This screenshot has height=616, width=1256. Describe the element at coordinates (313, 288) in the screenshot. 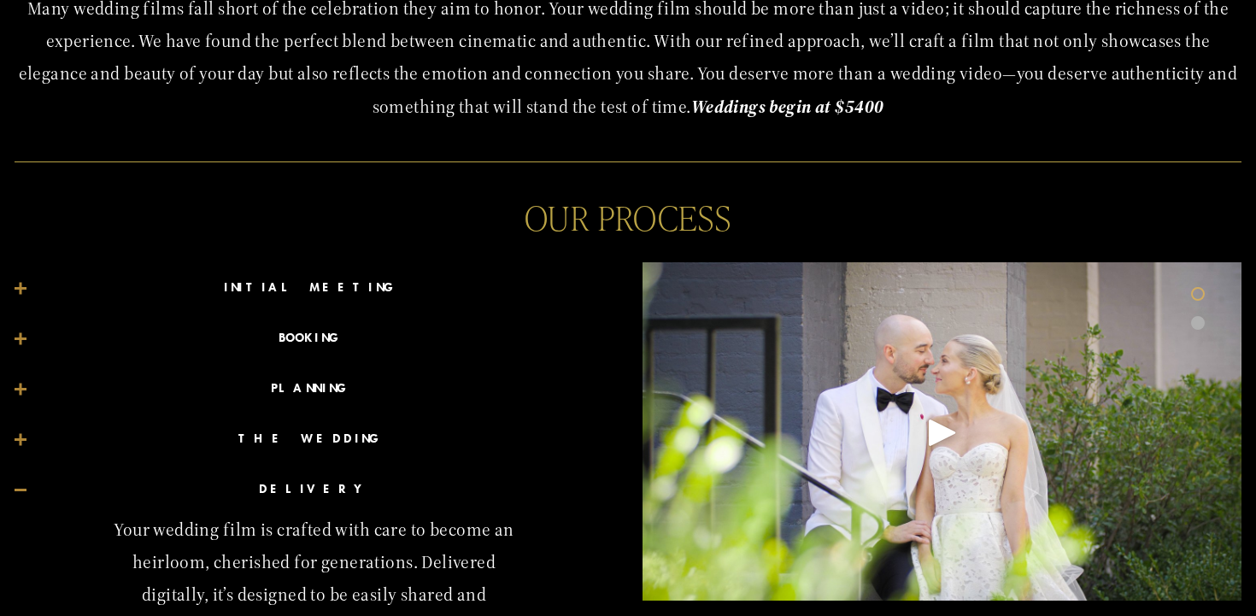

I see `button: INITIAL MEETING` at that location.